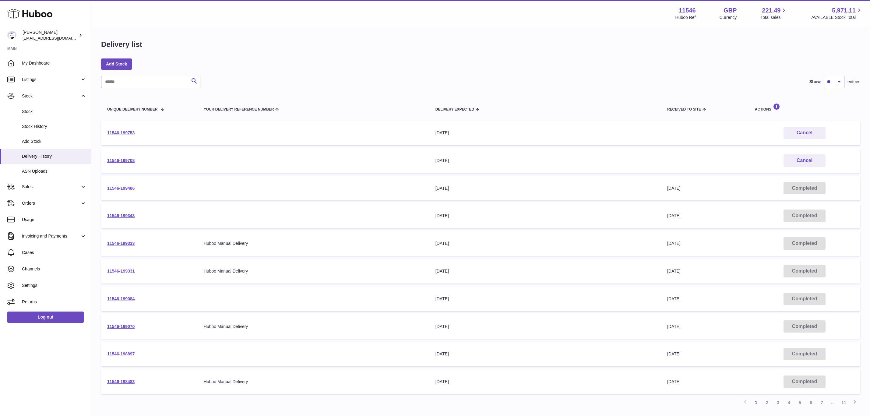  I want to click on span: Returns, so click(54, 302).